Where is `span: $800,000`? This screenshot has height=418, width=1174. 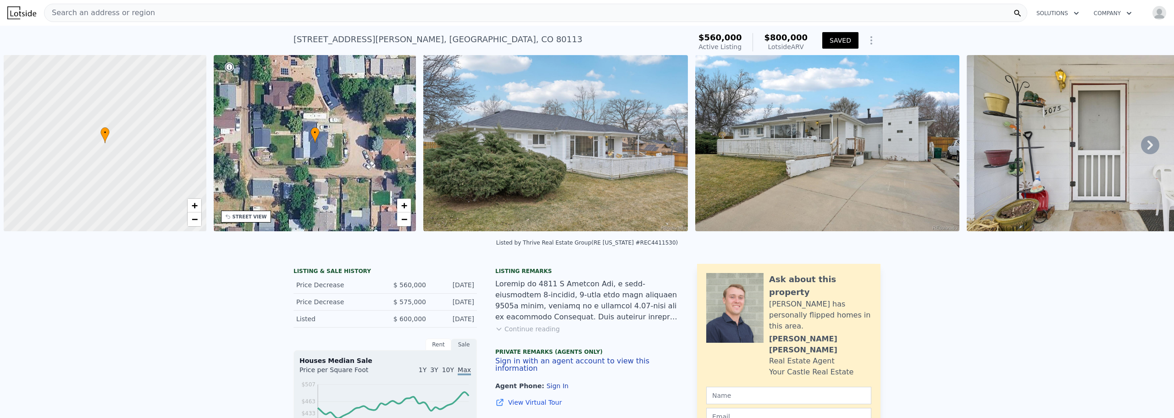
span: $800,000 is located at coordinates (785, 37).